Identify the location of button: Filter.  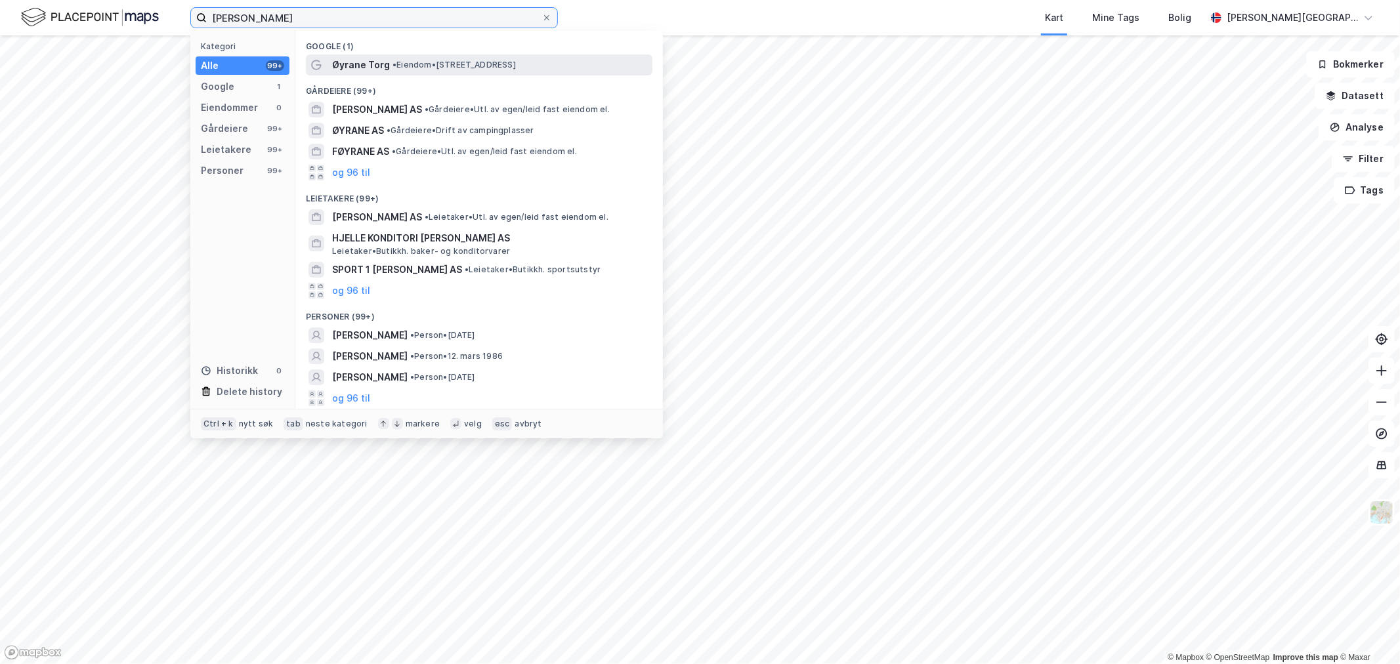
(1363, 159).